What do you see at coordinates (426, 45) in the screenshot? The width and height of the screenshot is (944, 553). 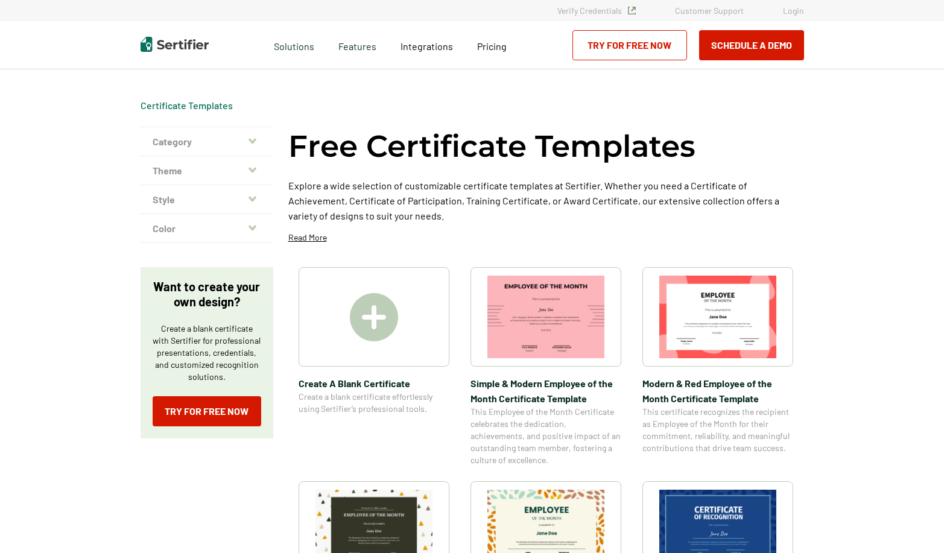 I see `a: Integrations` at bounding box center [426, 45].